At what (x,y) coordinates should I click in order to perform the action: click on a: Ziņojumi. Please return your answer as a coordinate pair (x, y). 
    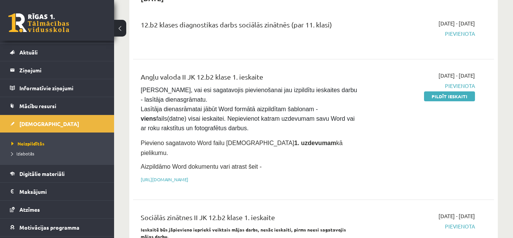
    Looking at the image, I should click on (57, 70).